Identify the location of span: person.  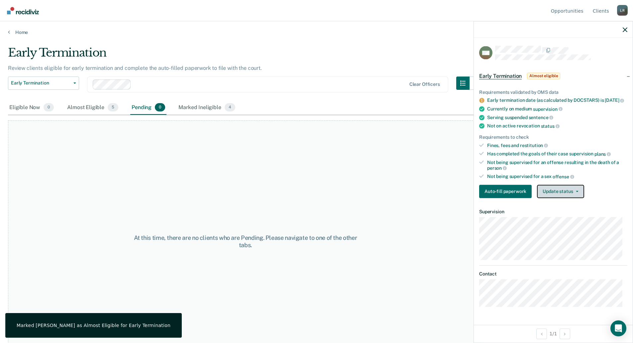
(497, 168).